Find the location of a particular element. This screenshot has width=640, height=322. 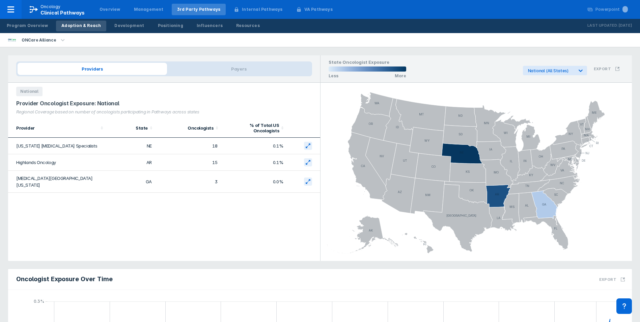

a: Management is located at coordinates (149, 9).